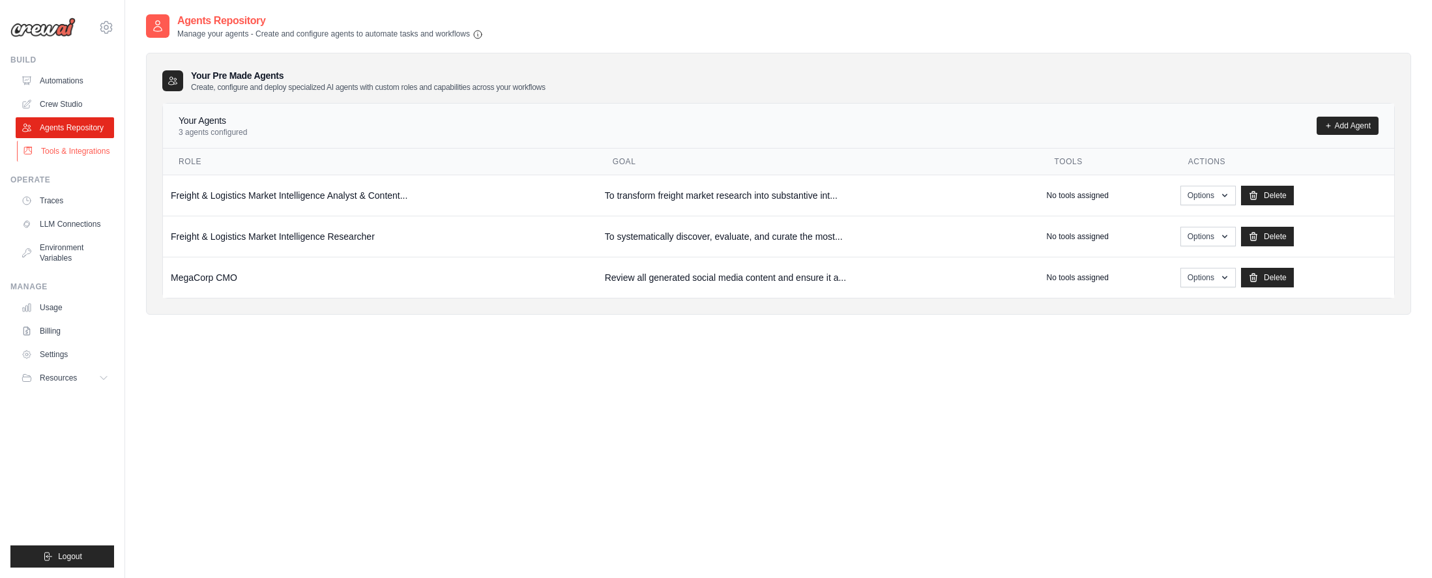 This screenshot has width=1432, height=578. What do you see at coordinates (65, 253) in the screenshot?
I see `a: Environment Variables` at bounding box center [65, 253].